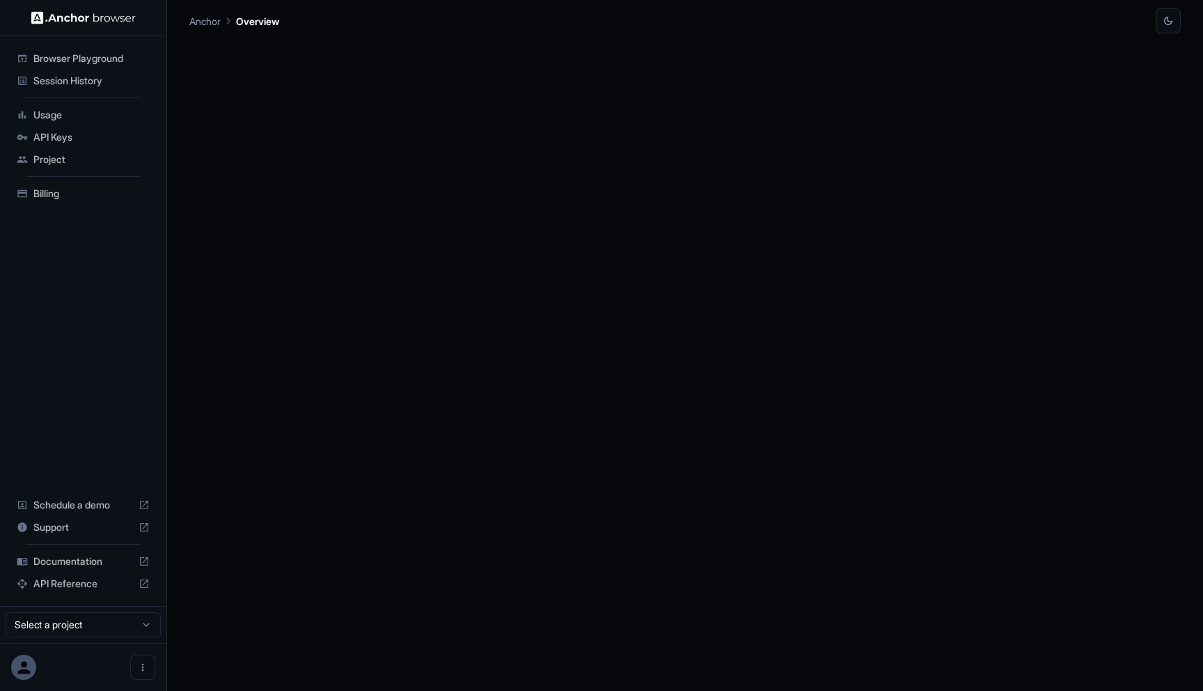 This screenshot has width=1203, height=691. I want to click on span: Browser Playground, so click(91, 58).